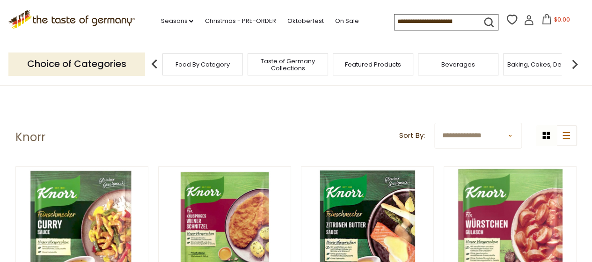  I want to click on a: Christmas - PRE-ORDER, so click(240, 21).